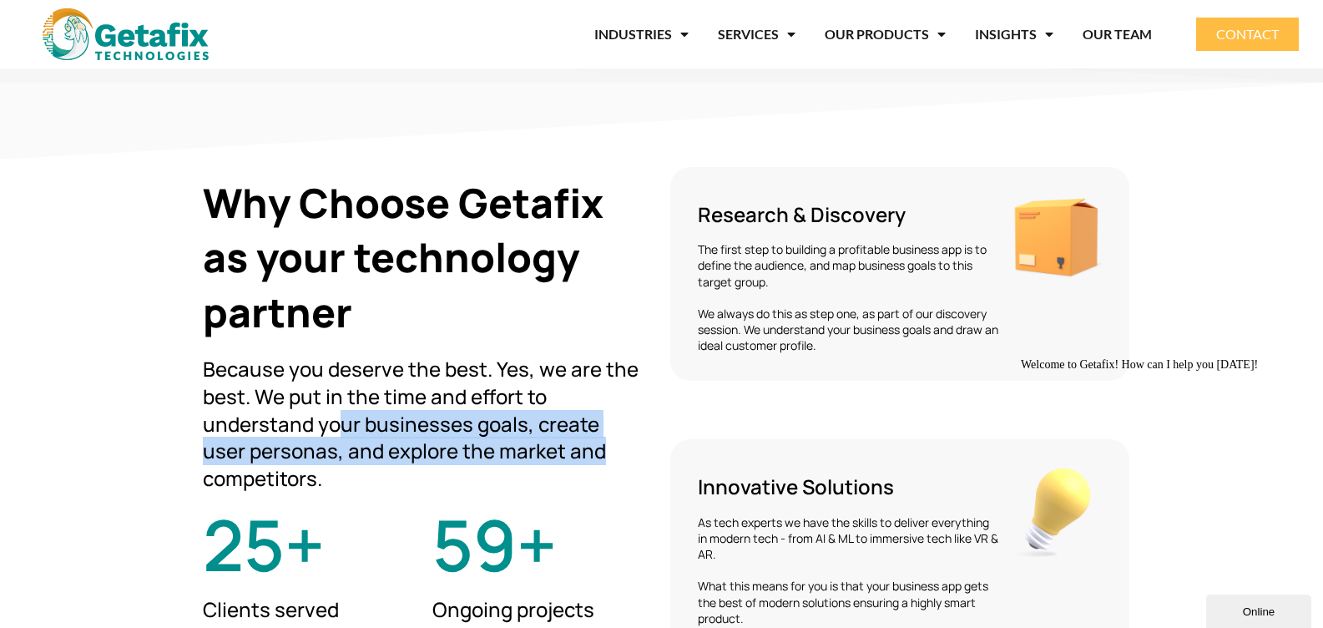  What do you see at coordinates (424, 424) in the screenshot?
I see `h3: Because you deserve the best. Yes, we are the best. We put in the time and effort to understand y...` at bounding box center [424, 424].